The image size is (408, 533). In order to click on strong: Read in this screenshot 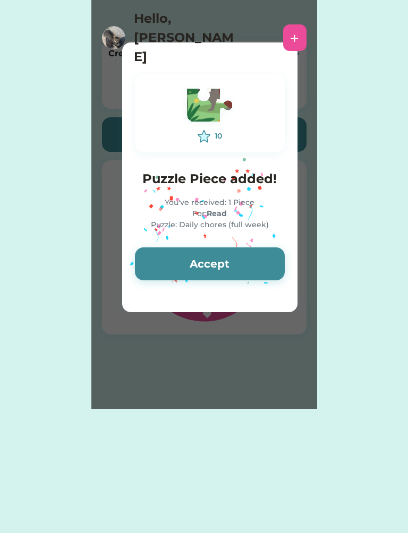, I will do `click(217, 214)`.